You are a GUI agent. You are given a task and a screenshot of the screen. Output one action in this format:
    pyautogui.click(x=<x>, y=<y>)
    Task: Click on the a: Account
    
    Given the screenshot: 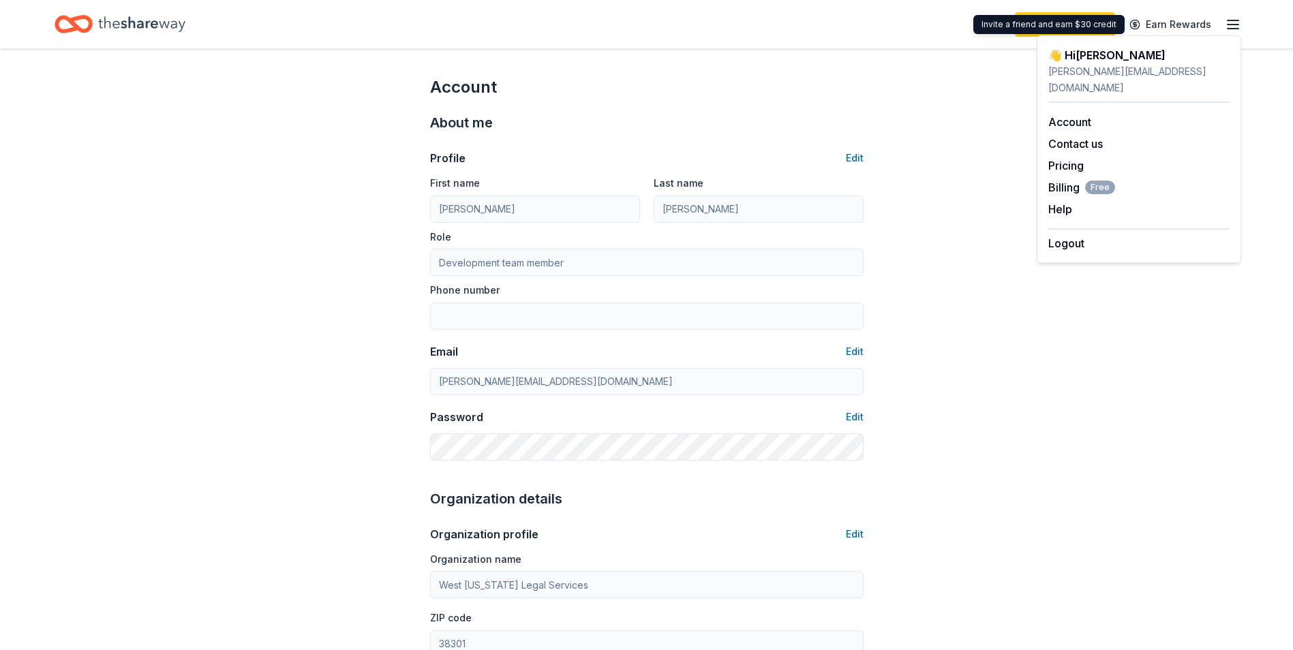 What is the action you would take?
    pyautogui.click(x=1070, y=122)
    